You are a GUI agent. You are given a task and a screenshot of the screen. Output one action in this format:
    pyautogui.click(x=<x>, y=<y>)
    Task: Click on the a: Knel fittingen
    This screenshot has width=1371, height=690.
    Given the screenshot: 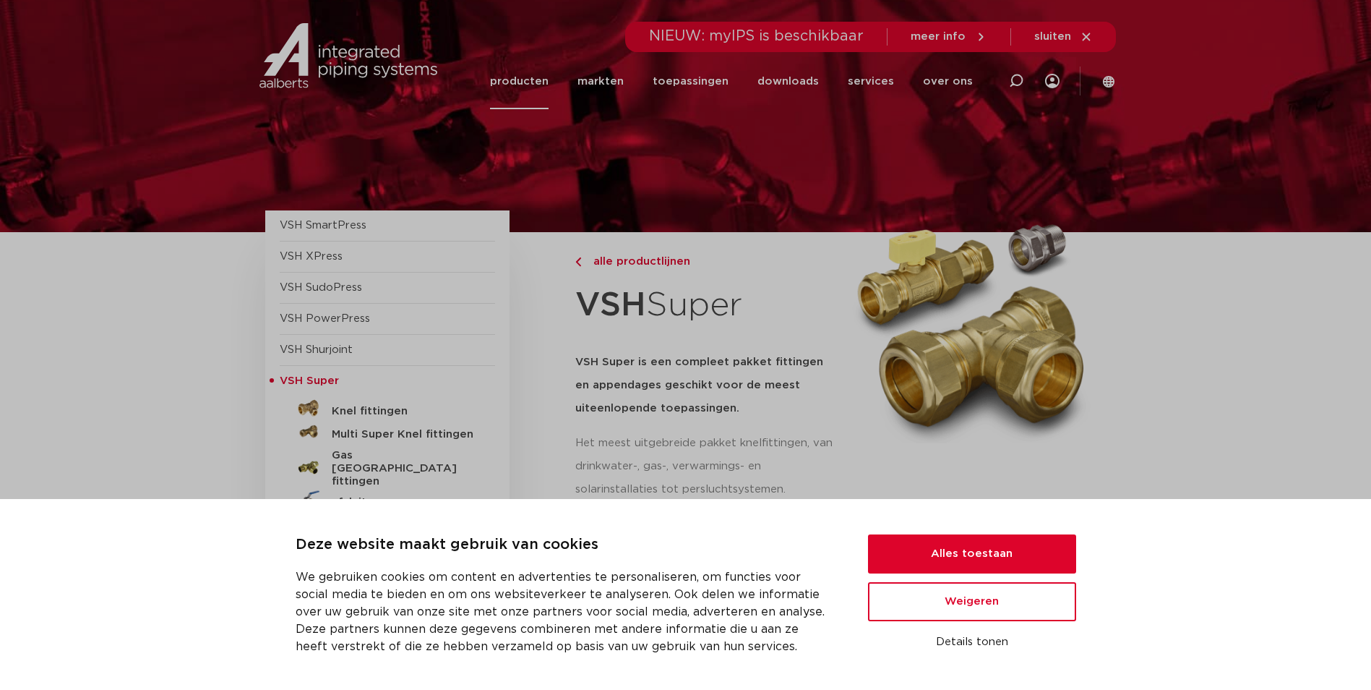 What is the action you would take?
    pyautogui.click(x=387, y=408)
    